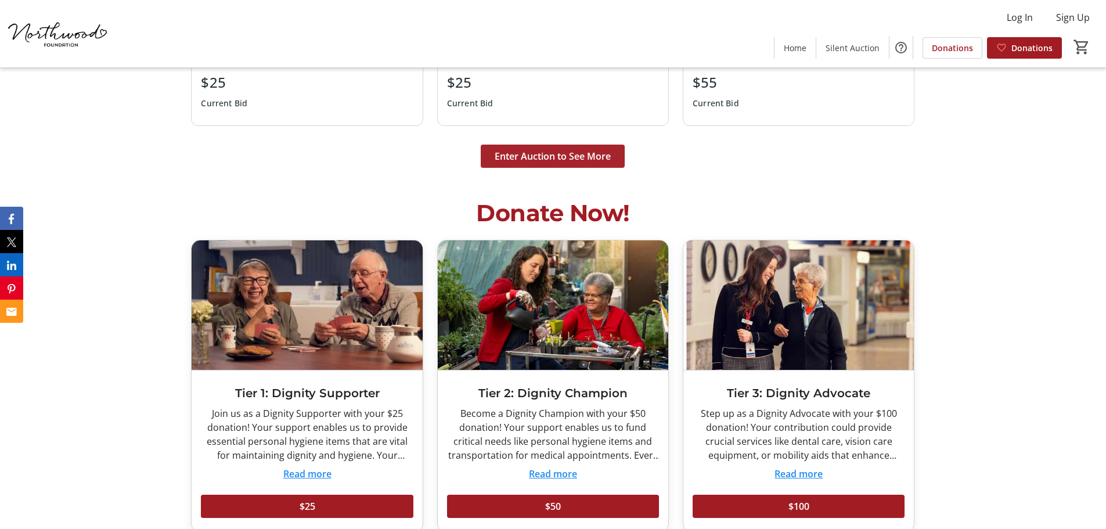  Describe the element at coordinates (799, 506) in the screenshot. I see `span: $100` at that location.